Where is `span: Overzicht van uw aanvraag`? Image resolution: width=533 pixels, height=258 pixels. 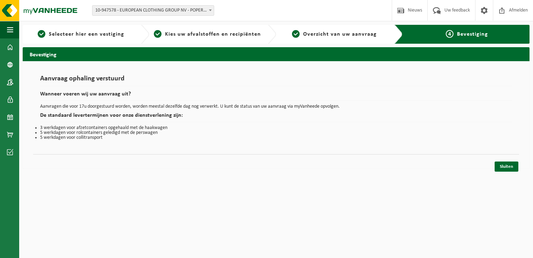
span: Overzicht van uw aanvraag is located at coordinates (340, 34).